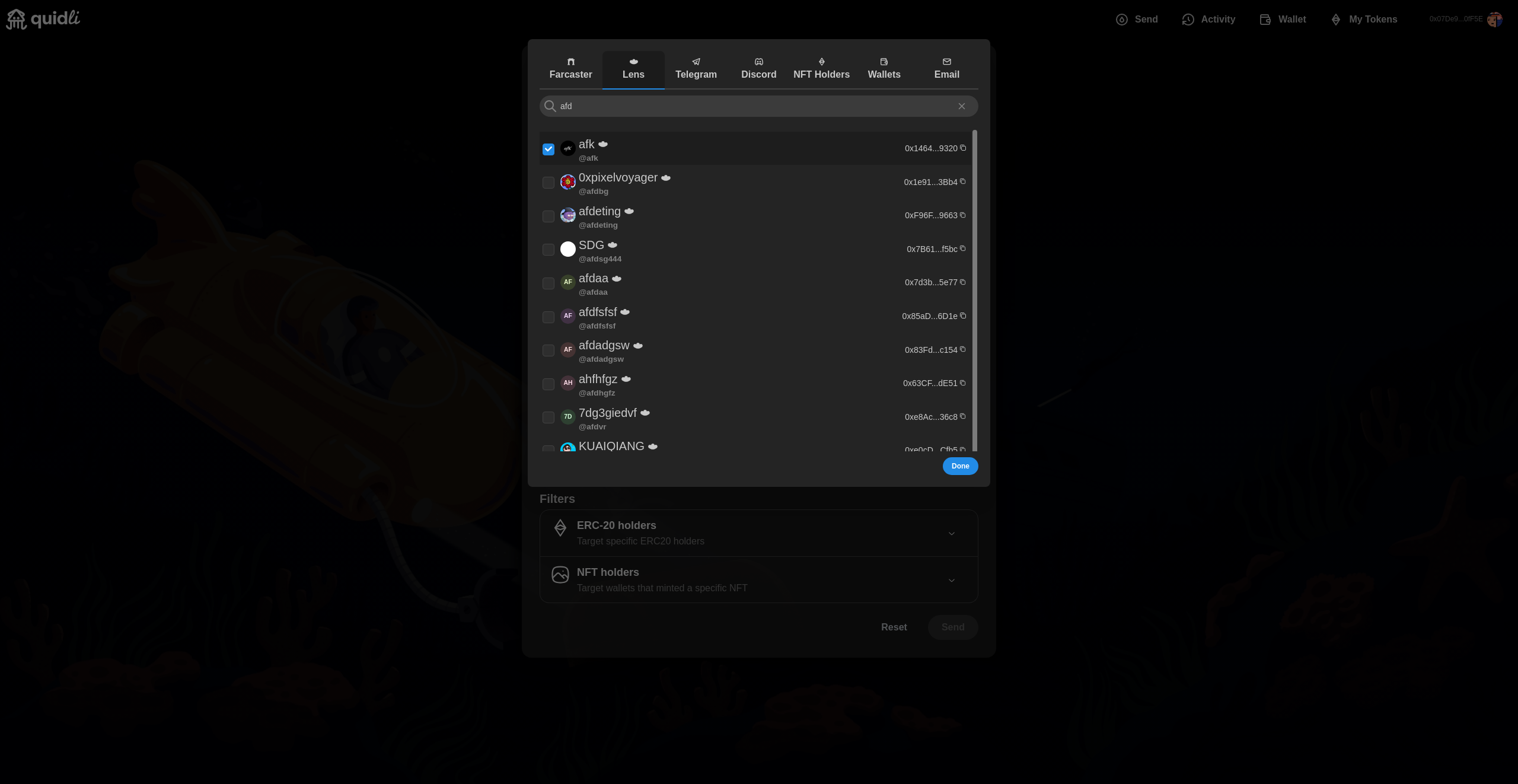  I want to click on img: 0xpixelvoyager, so click(569, 182).